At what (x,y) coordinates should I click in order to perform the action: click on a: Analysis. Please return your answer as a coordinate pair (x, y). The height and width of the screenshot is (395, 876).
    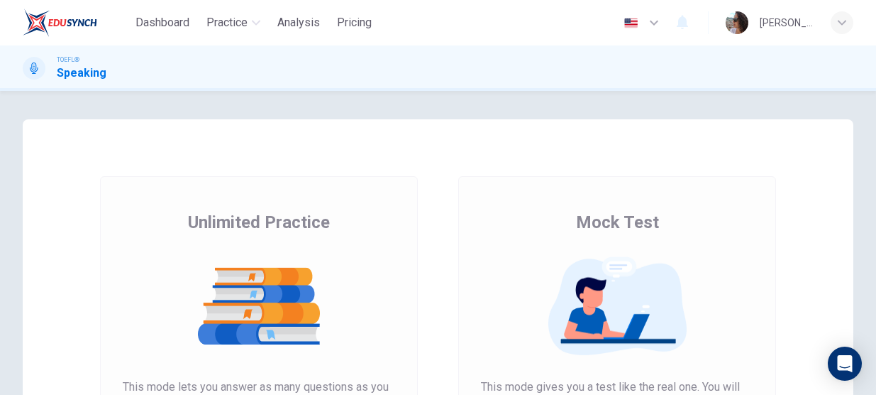
    Looking at the image, I should click on (299, 23).